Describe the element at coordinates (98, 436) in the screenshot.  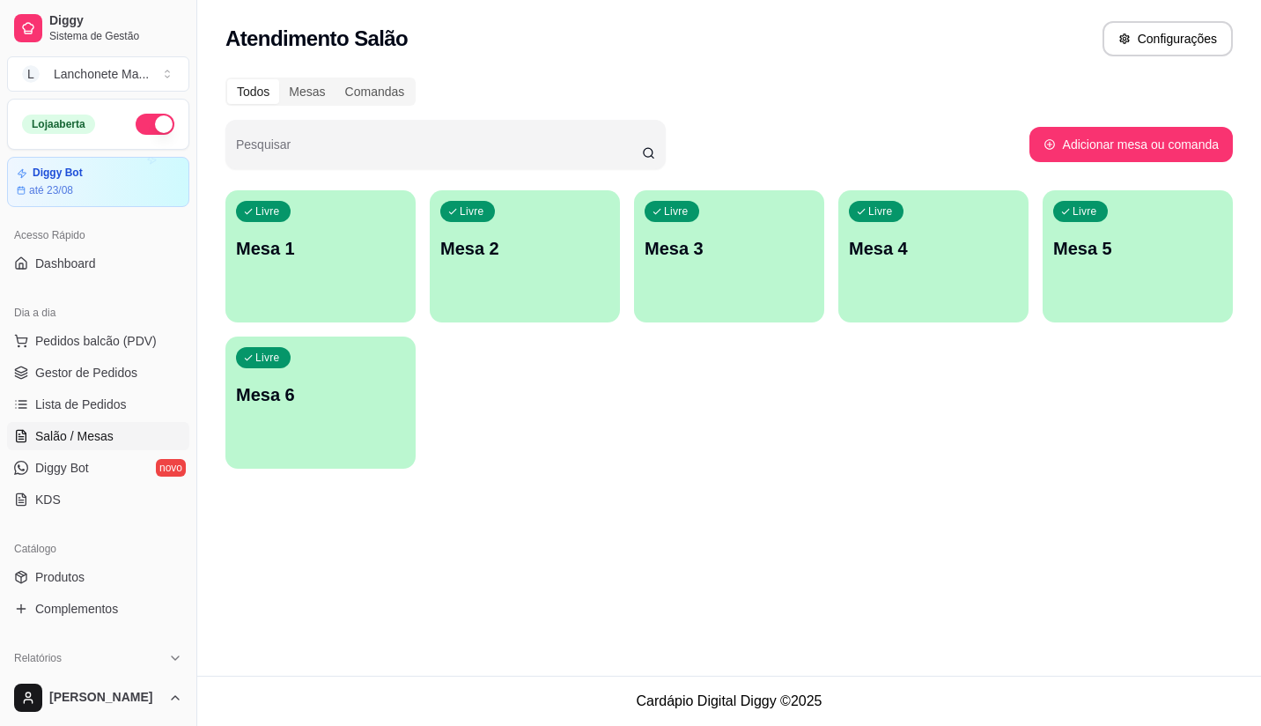
I see `a: Salão / Mesas` at that location.